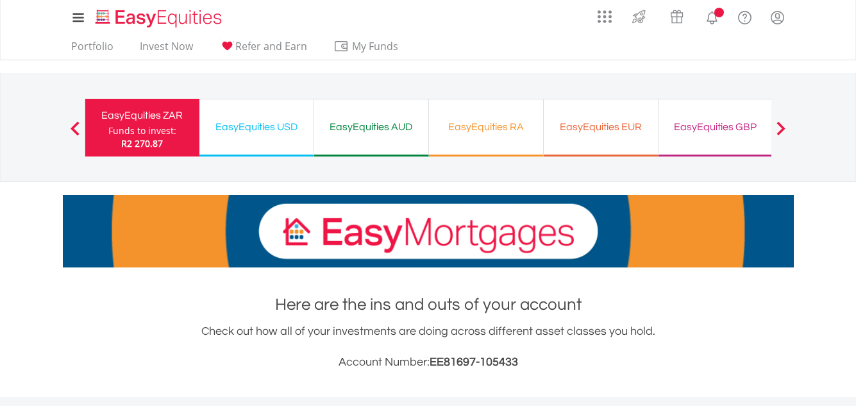  I want to click on img: grid-menu-icon.svg, so click(604, 17).